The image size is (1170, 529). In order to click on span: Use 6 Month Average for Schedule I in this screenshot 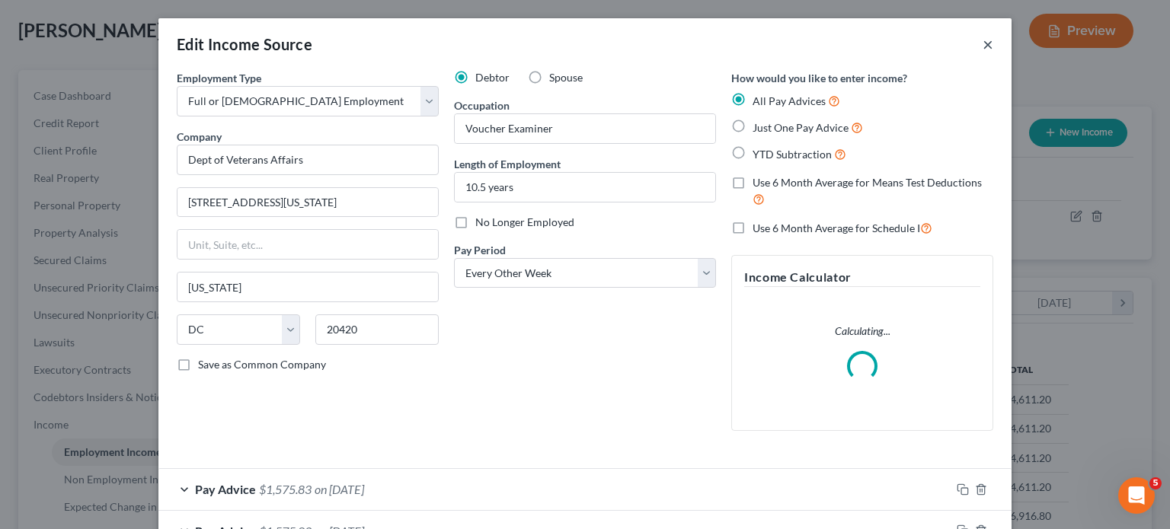, I will do `click(836, 228)`.